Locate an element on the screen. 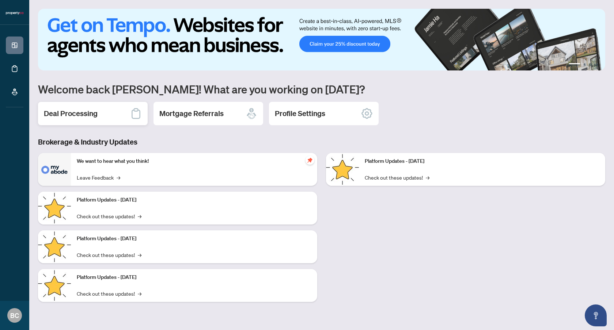 The width and height of the screenshot is (614, 330). button: Open asap is located at coordinates (596, 316).